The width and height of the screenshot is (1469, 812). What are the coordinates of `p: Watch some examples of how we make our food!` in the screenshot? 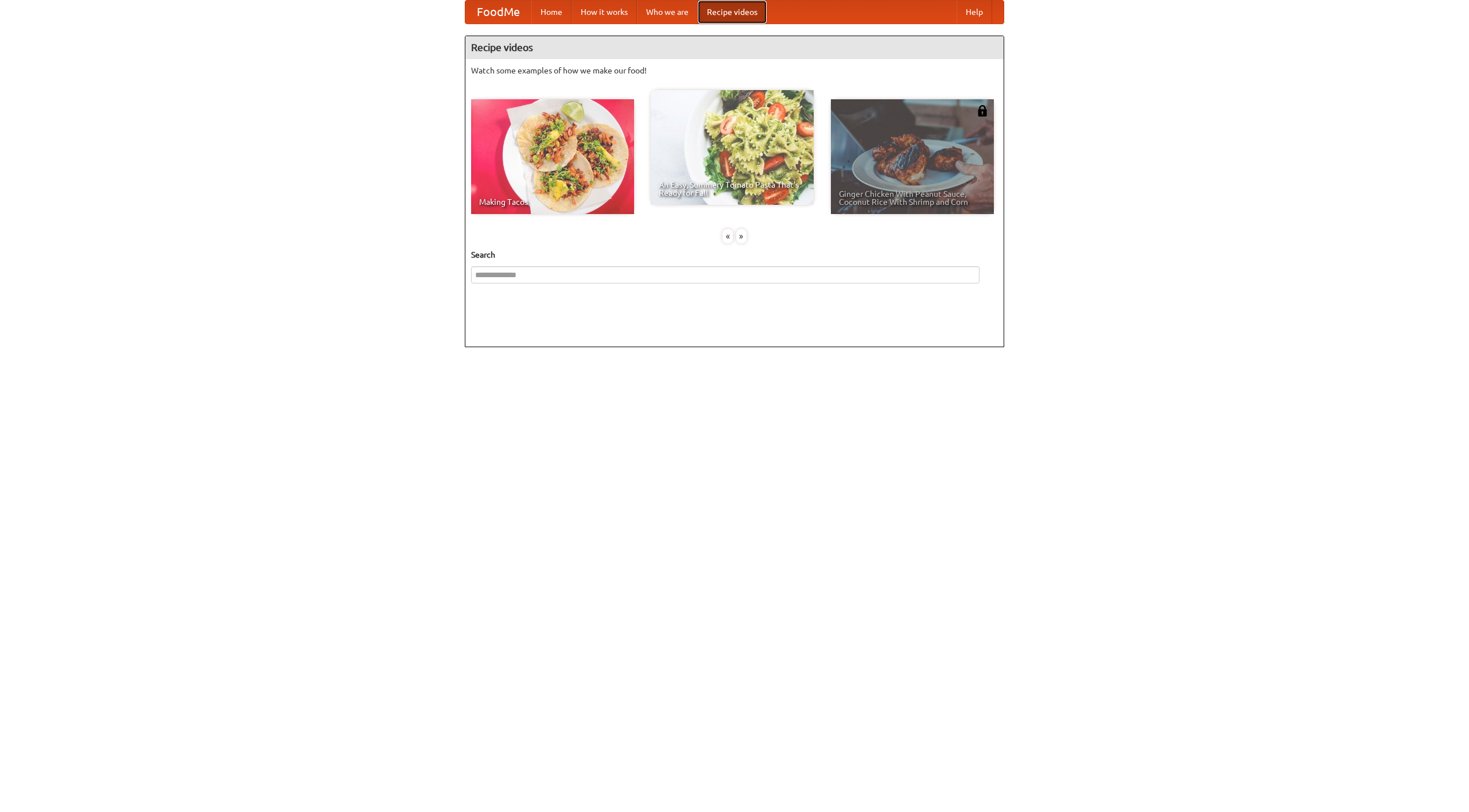 It's located at (734, 70).